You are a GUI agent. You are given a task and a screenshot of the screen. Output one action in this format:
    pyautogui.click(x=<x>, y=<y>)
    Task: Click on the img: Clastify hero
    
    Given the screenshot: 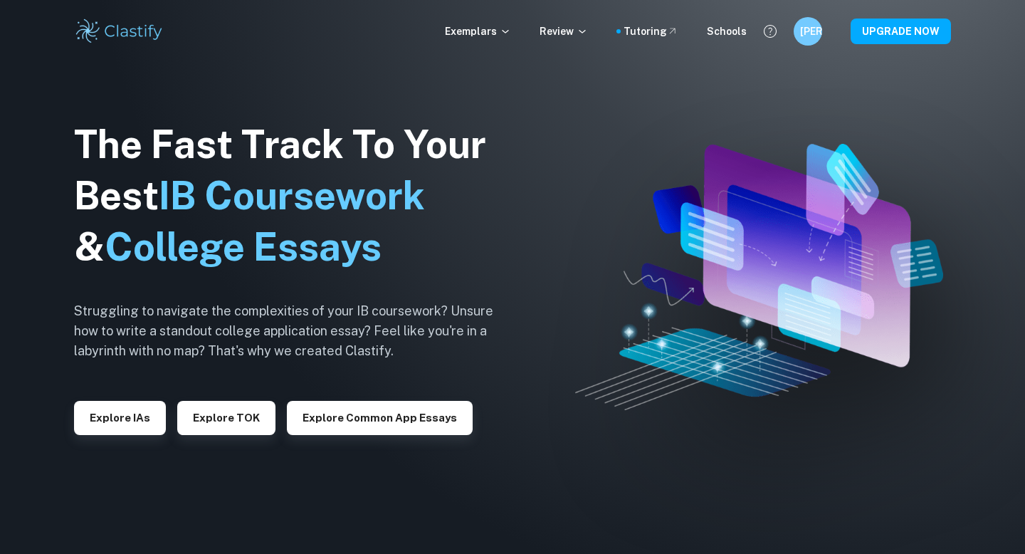 What is the action you would take?
    pyautogui.click(x=759, y=276)
    